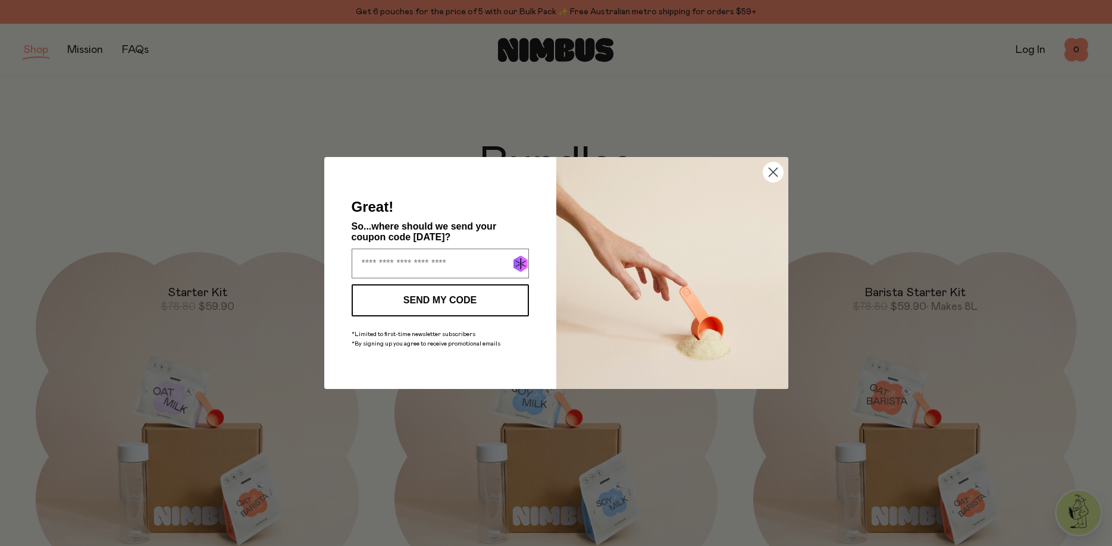  I want to click on img: c0d45117-8e62-4a02-9742-374a5db49d45.jpeg, so click(672, 273).